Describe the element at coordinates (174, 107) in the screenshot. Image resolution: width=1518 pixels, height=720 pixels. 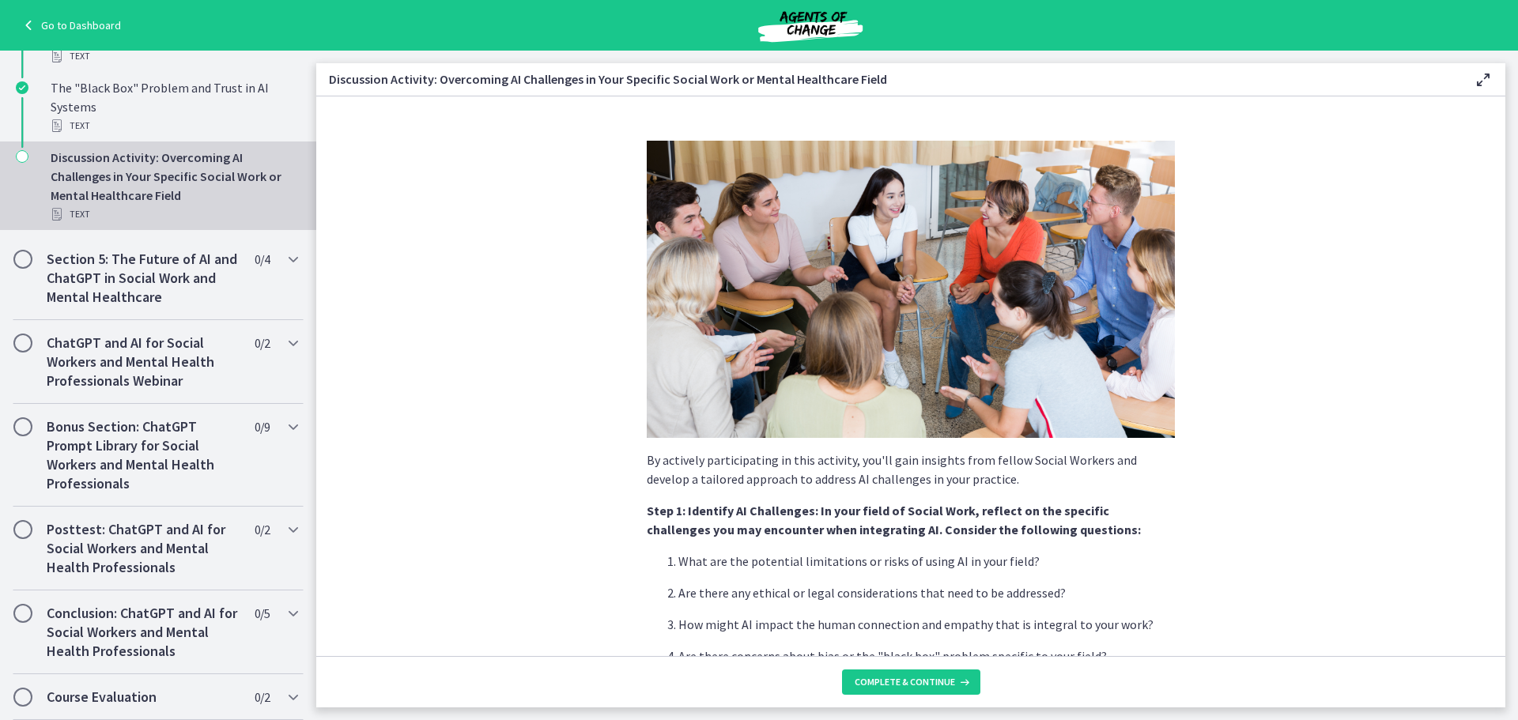
I see `div: The "Black Box" Problem and Trust in AI Systems` at that location.